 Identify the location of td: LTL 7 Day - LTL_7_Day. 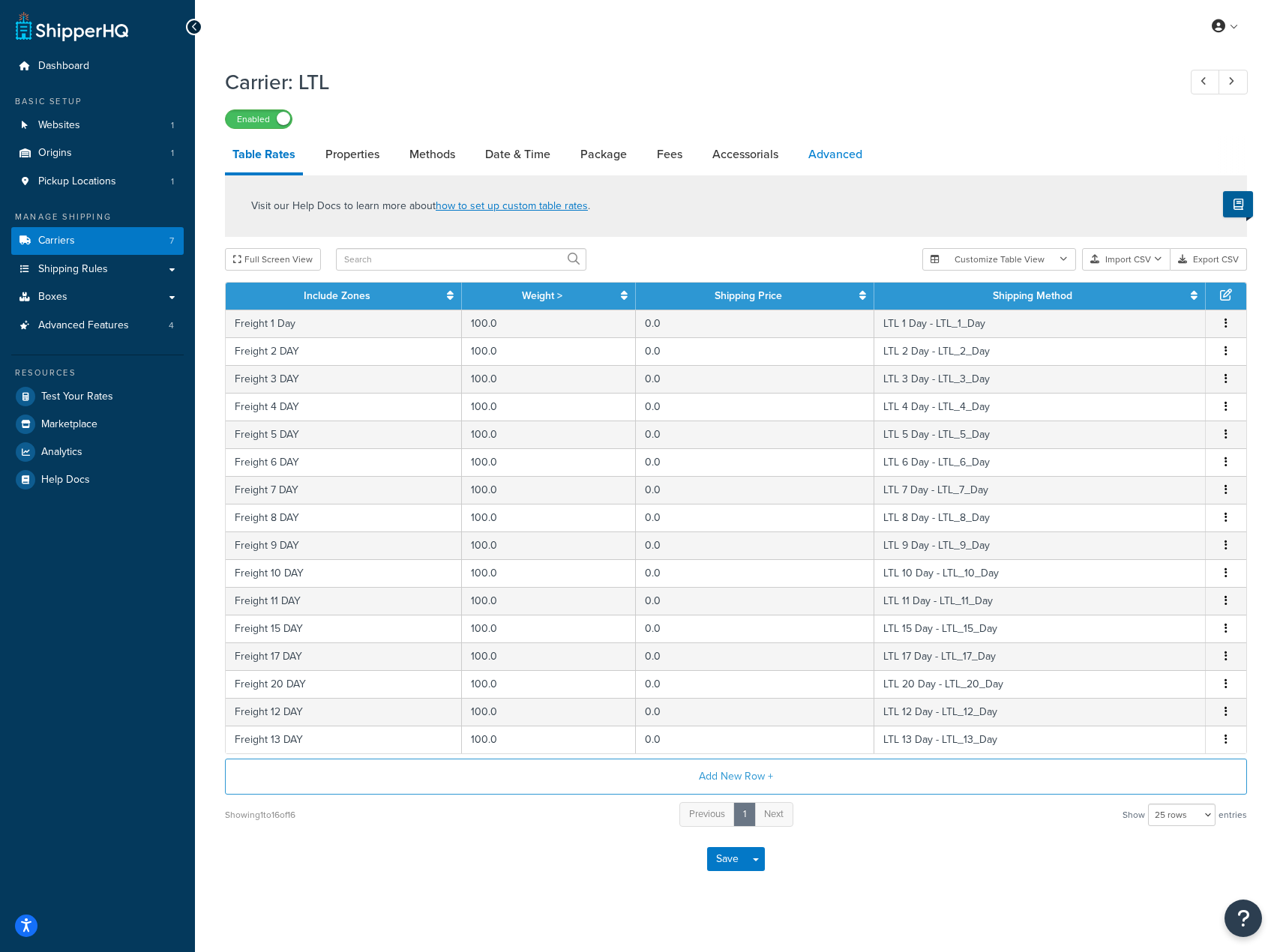
(1040, 490).